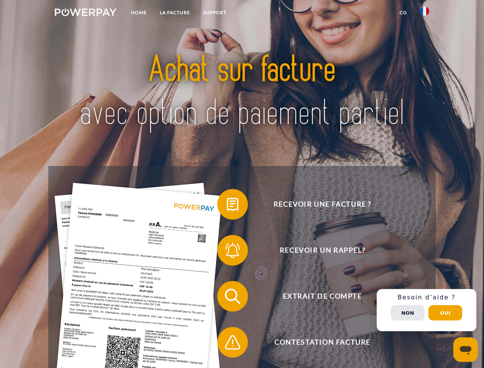 The width and height of the screenshot is (484, 368). What do you see at coordinates (317, 342) in the screenshot?
I see `button: Contestation Facture` at bounding box center [317, 342].